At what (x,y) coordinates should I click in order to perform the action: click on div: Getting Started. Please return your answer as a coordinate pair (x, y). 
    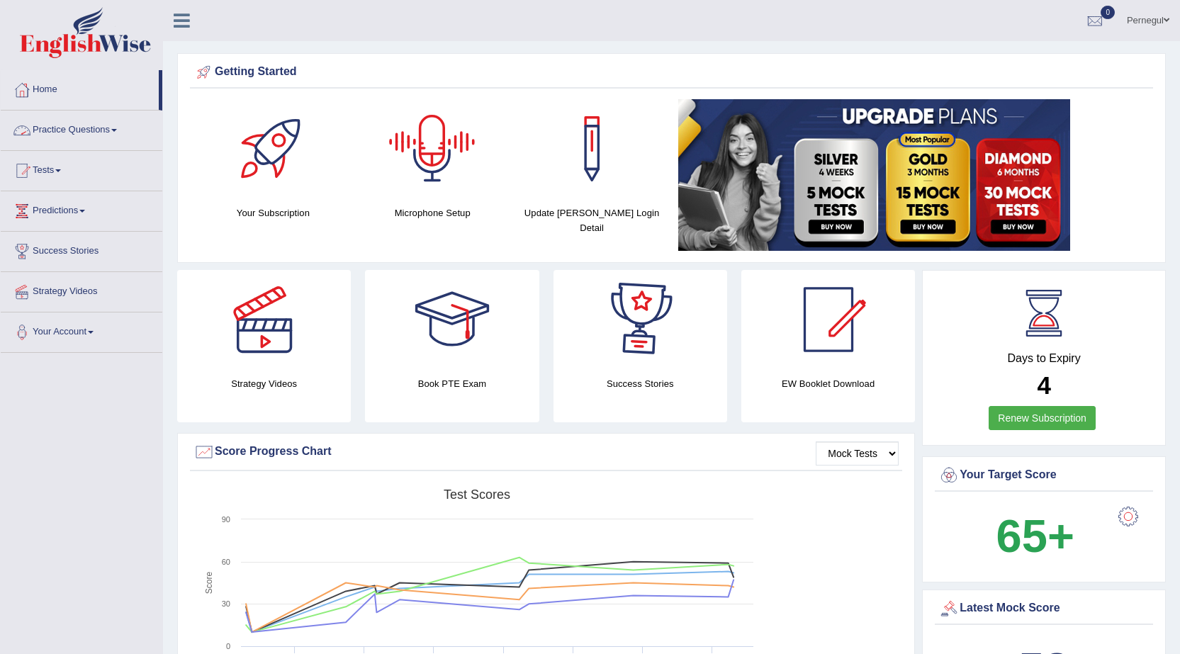
    Looking at the image, I should click on (671, 72).